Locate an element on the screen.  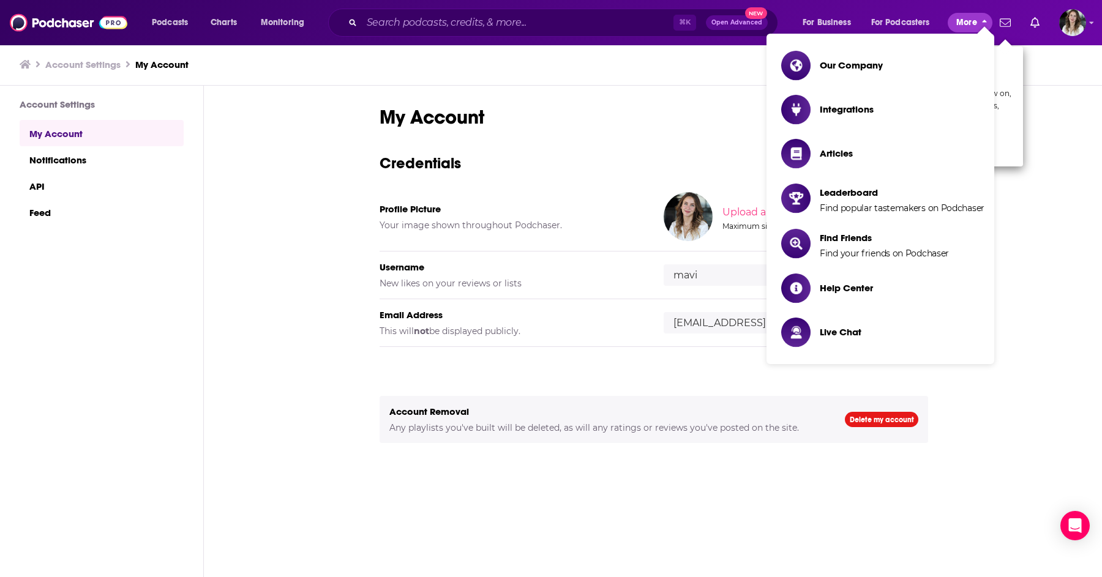
h3: My Account is located at coordinates (162, 64).